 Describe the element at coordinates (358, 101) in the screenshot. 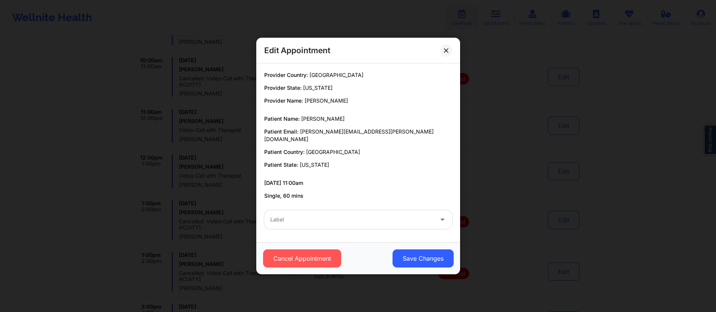

I see `p: Provider Name:` at that location.